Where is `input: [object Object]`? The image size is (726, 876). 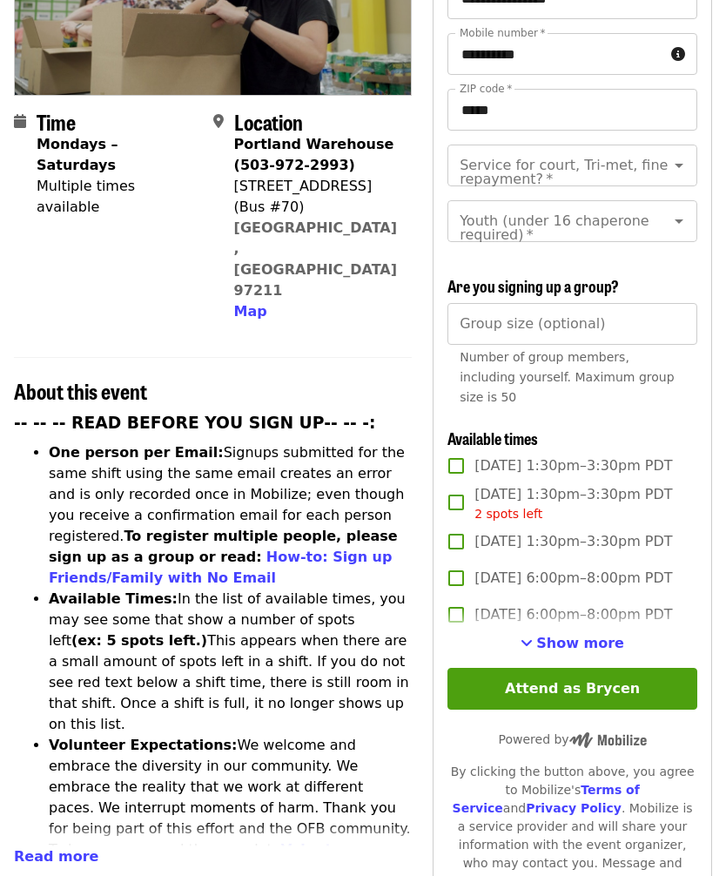 input: [object Object] is located at coordinates (572, 325).